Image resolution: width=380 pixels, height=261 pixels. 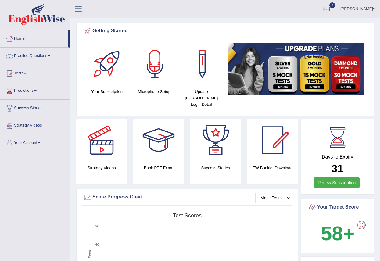 What do you see at coordinates (338, 157) in the screenshot?
I see `h4: Days to Expiry` at bounding box center [338, 157].